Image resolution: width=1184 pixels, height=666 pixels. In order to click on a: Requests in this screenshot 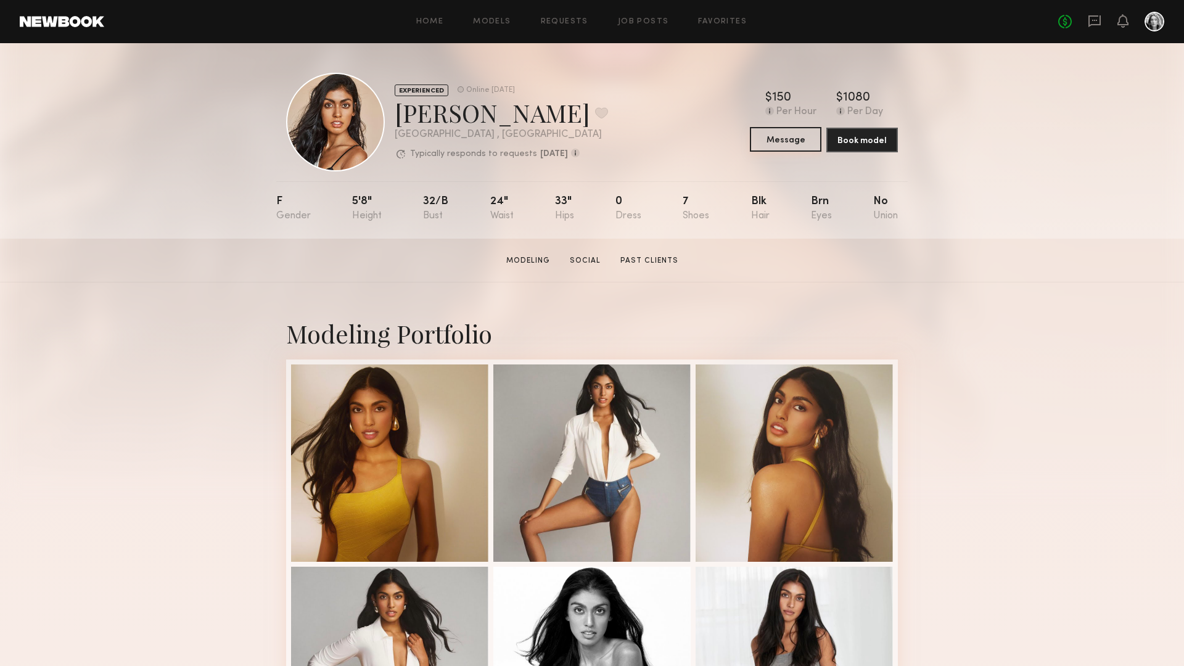, I will do `click(564, 22)`.